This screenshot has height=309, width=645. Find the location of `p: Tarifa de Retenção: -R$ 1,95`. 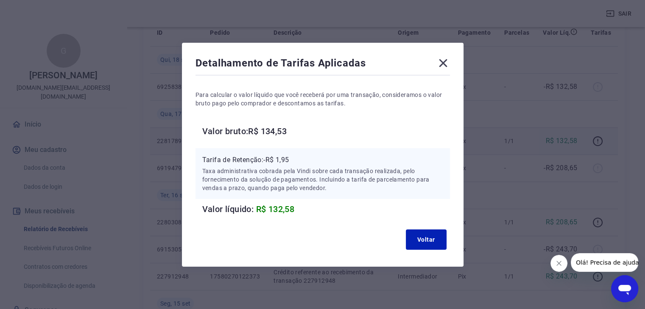

p: Tarifa de Retenção: -R$ 1,95 is located at coordinates (323, 160).